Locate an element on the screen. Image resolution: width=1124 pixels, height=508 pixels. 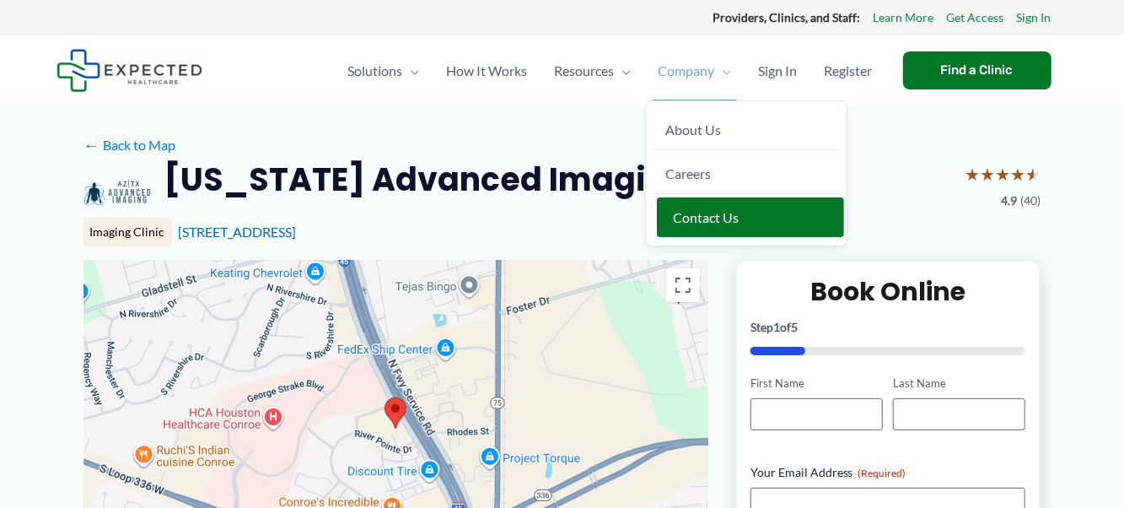
span: 1 is located at coordinates (777, 326).